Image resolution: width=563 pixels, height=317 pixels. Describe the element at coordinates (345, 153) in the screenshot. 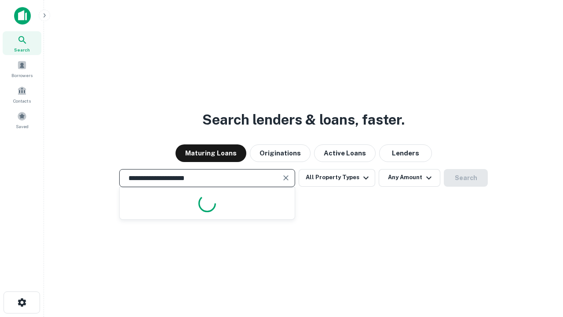

I see `button: Active Loans` at that location.